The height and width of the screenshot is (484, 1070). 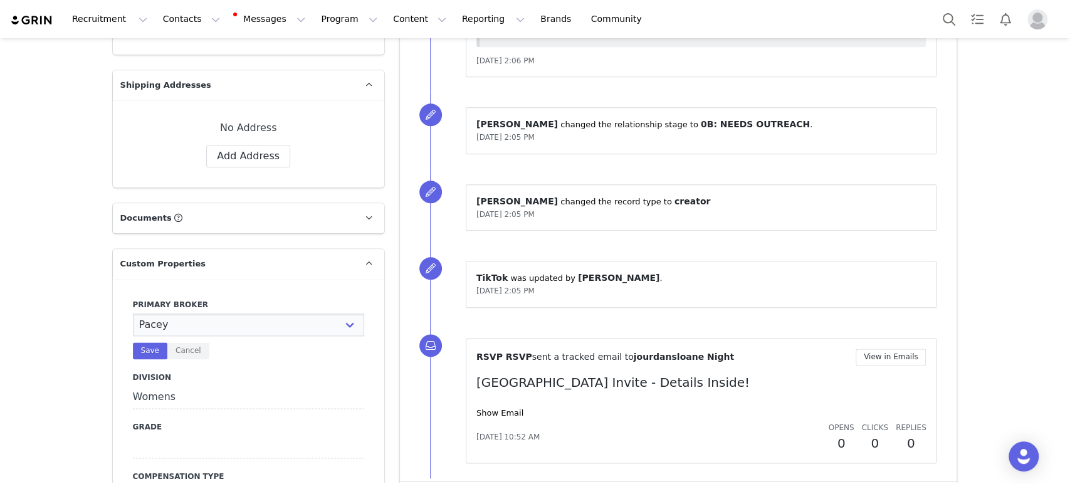 What do you see at coordinates (949, 19) in the screenshot?
I see `button: Search` at bounding box center [949, 19].